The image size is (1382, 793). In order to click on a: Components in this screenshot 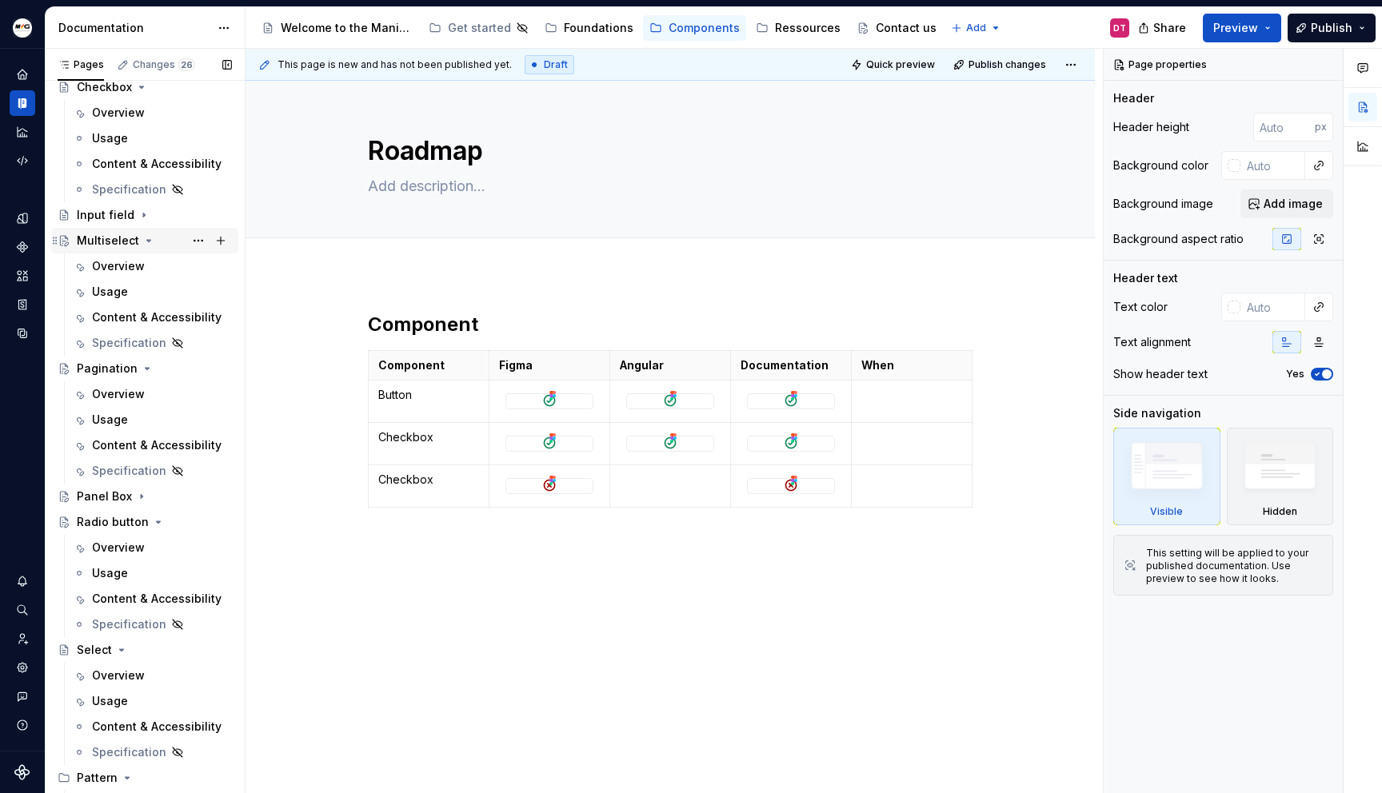, I will do `click(22, 247)`.